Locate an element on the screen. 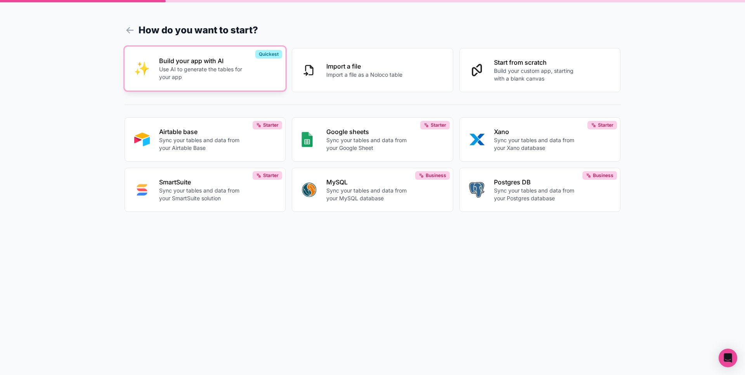  button: POSTGRESPostgres DBSync your tables and data from your Postgres databaseBusiness is located at coordinates (540, 190).